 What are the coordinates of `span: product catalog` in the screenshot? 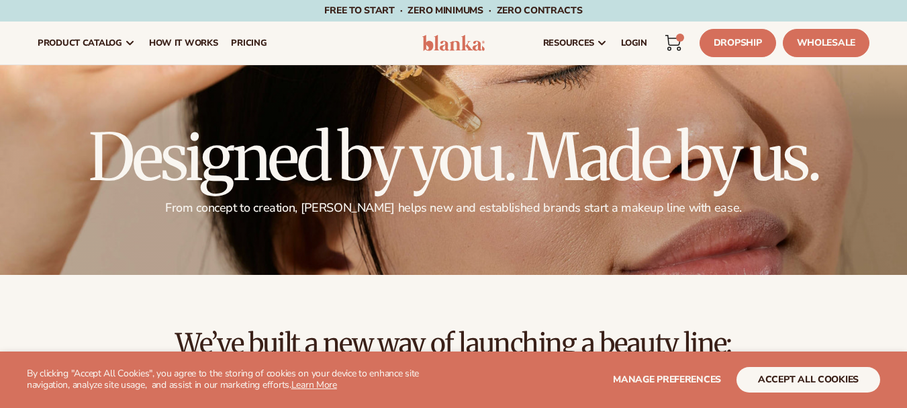 It's located at (80, 43).